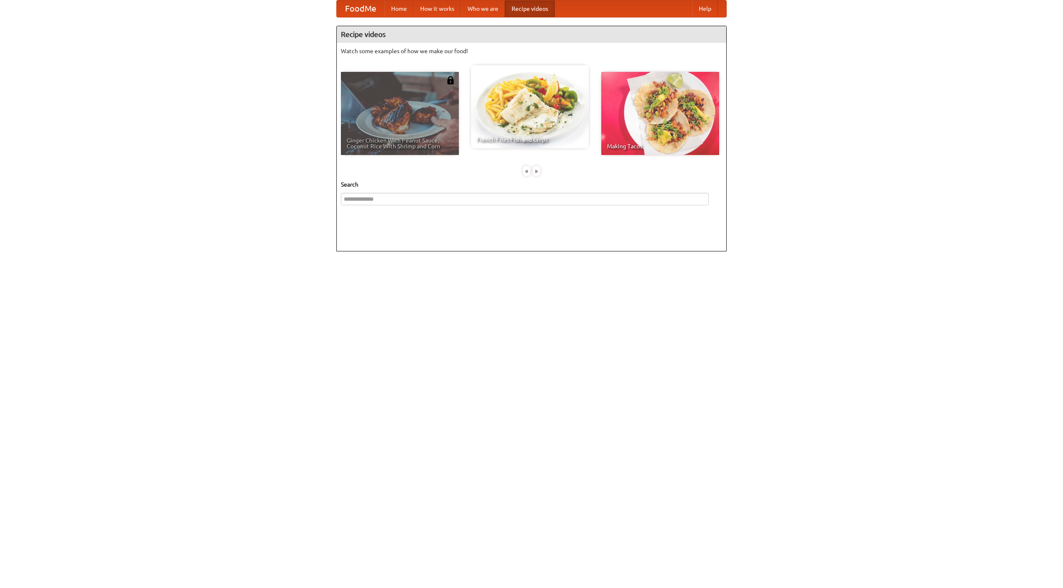  Describe the element at coordinates (437, 9) in the screenshot. I see `a: How it works` at that location.